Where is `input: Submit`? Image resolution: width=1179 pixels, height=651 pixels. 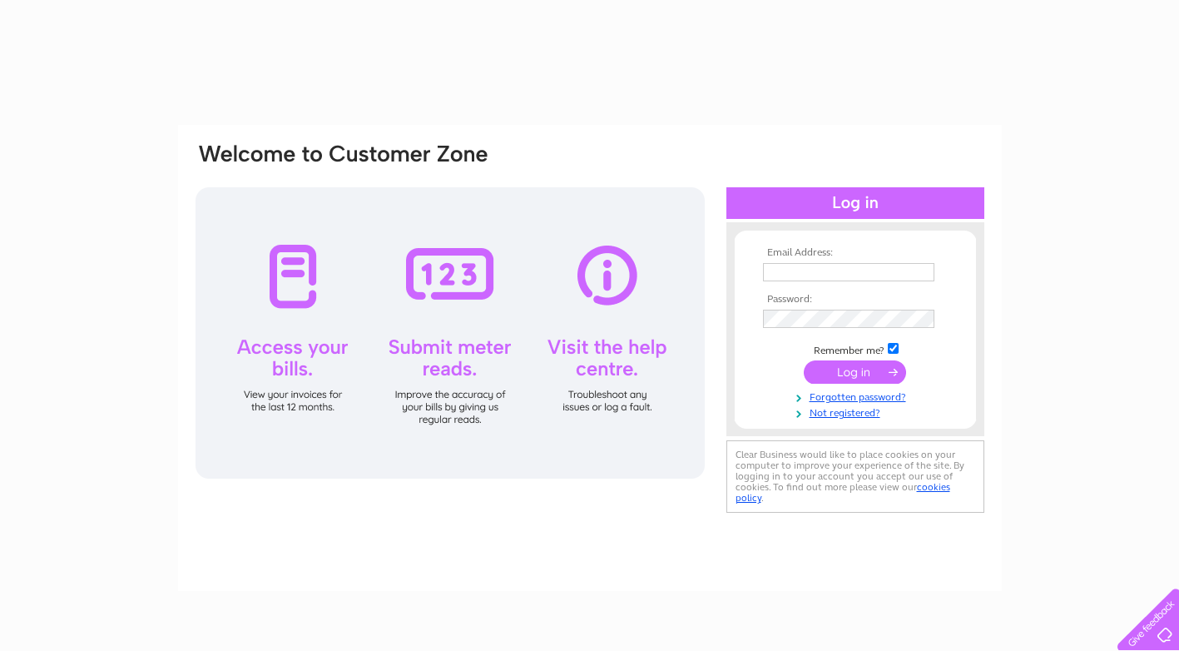
input: Submit is located at coordinates (855, 372).